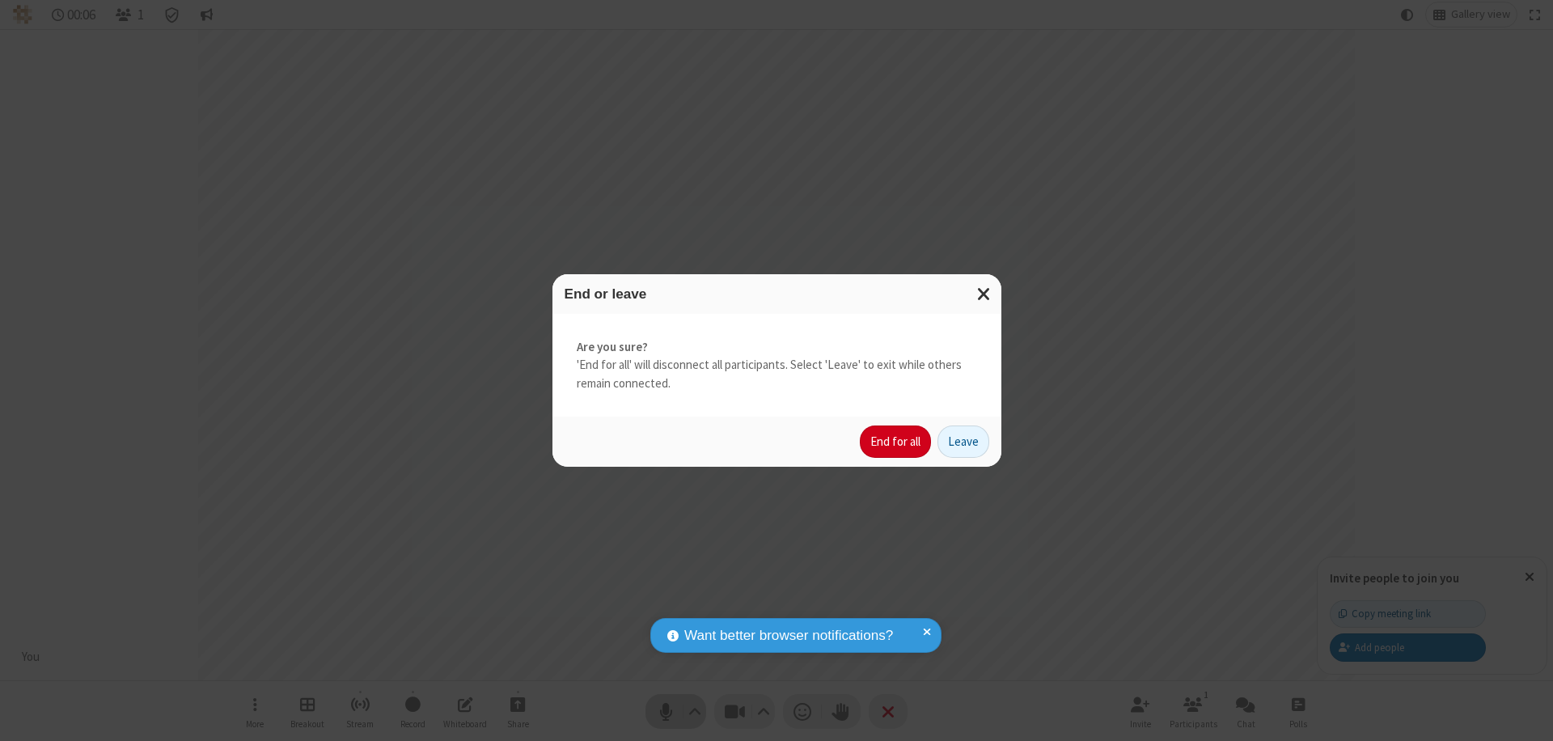 The height and width of the screenshot is (741, 1553). Describe the element at coordinates (985, 294) in the screenshot. I see `button: Close modal` at that location.